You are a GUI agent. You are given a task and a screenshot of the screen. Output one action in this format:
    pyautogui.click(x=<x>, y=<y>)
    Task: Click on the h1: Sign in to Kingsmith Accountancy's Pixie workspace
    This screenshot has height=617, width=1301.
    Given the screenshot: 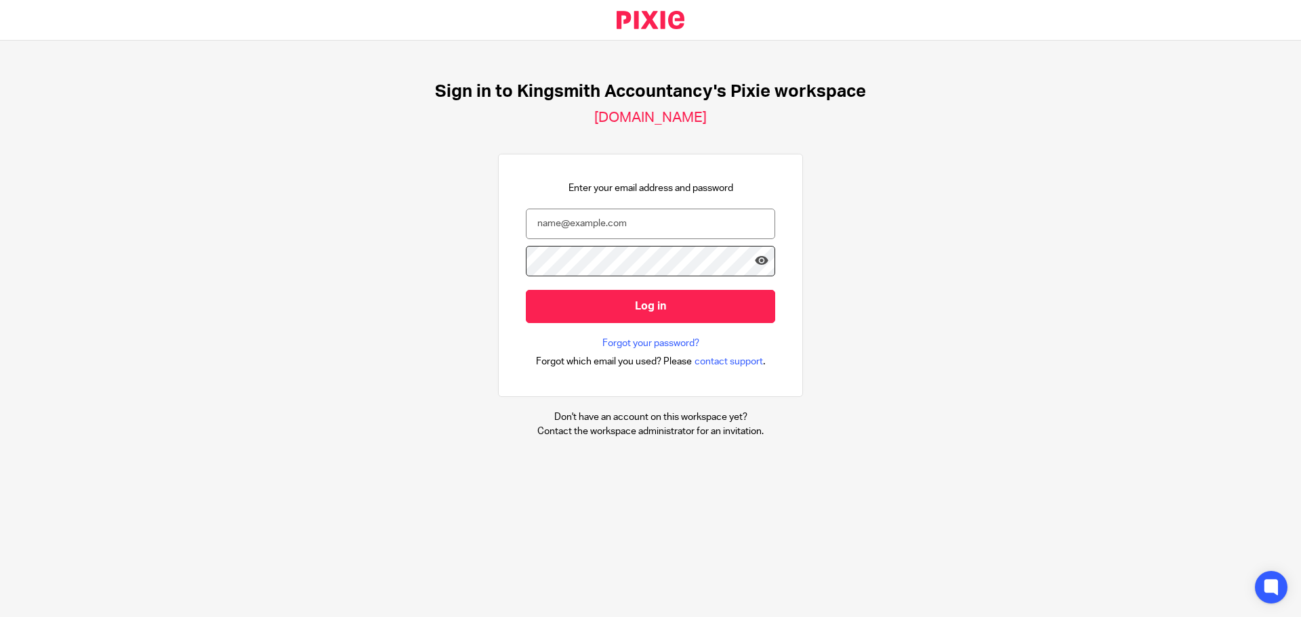 What is the action you would take?
    pyautogui.click(x=651, y=91)
    